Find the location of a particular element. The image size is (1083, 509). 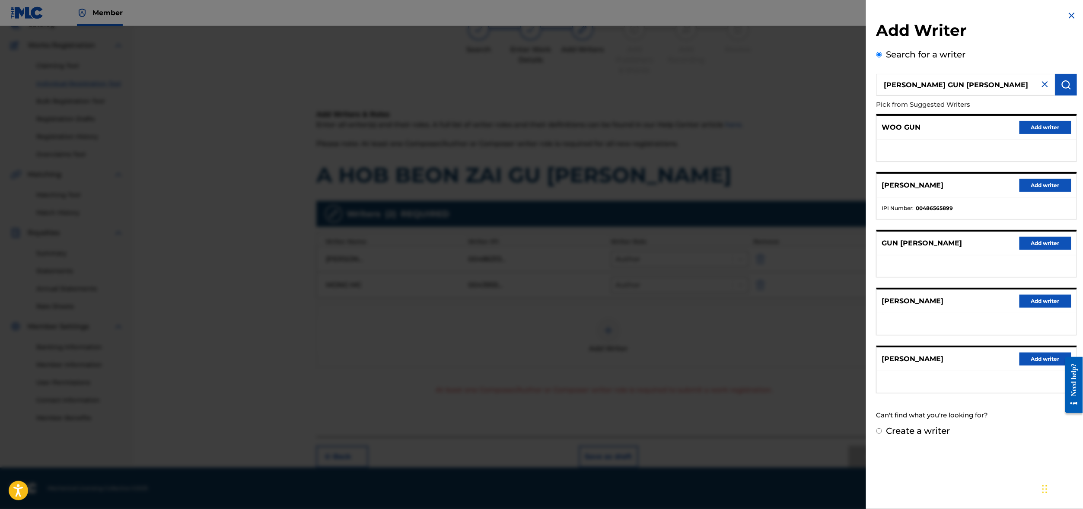

label: Create a writer is located at coordinates (918, 431).